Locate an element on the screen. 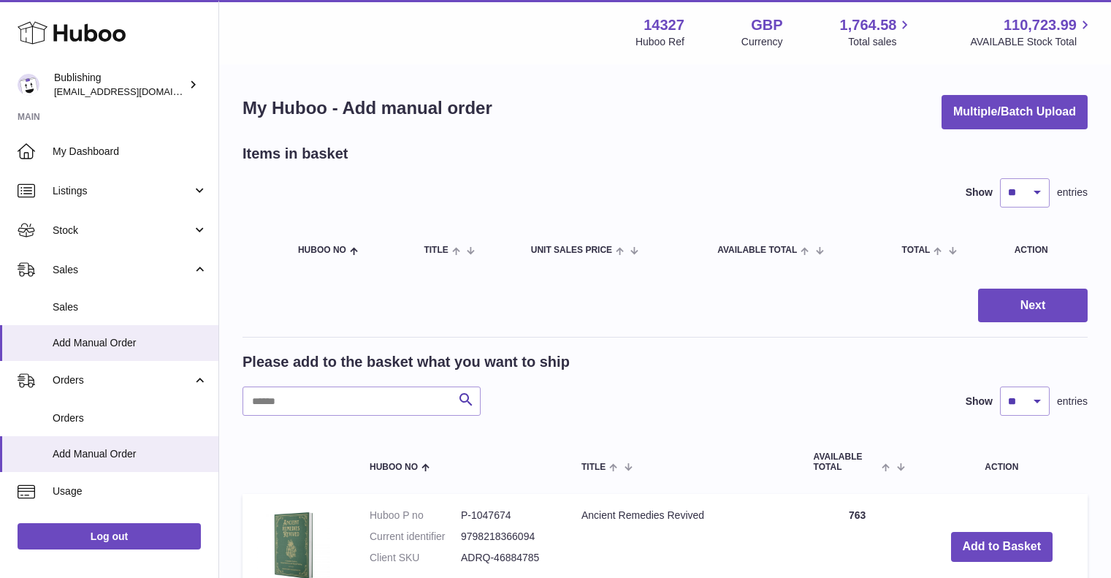  span: AVAILABLE Stock Total is located at coordinates (1032, 42).